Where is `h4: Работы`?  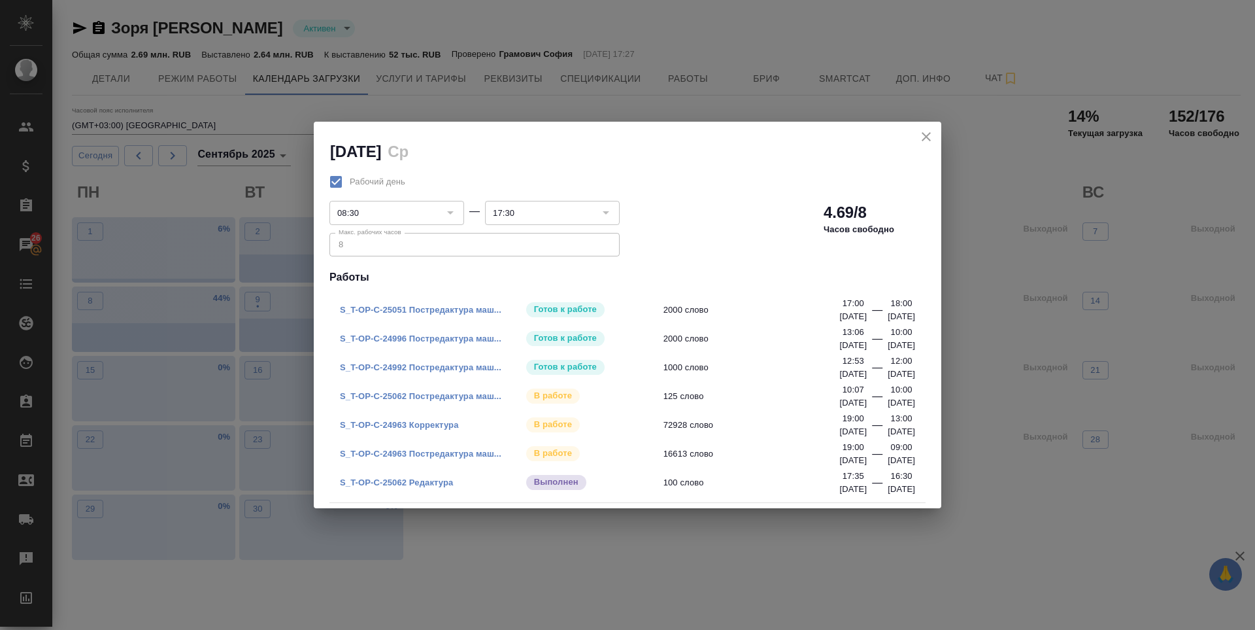
h4: Работы is located at coordinates (628, 277).